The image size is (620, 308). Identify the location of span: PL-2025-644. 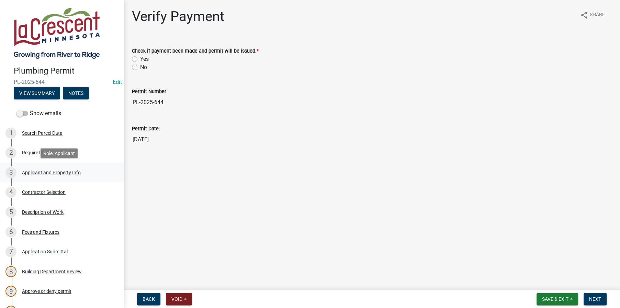
(62, 82).